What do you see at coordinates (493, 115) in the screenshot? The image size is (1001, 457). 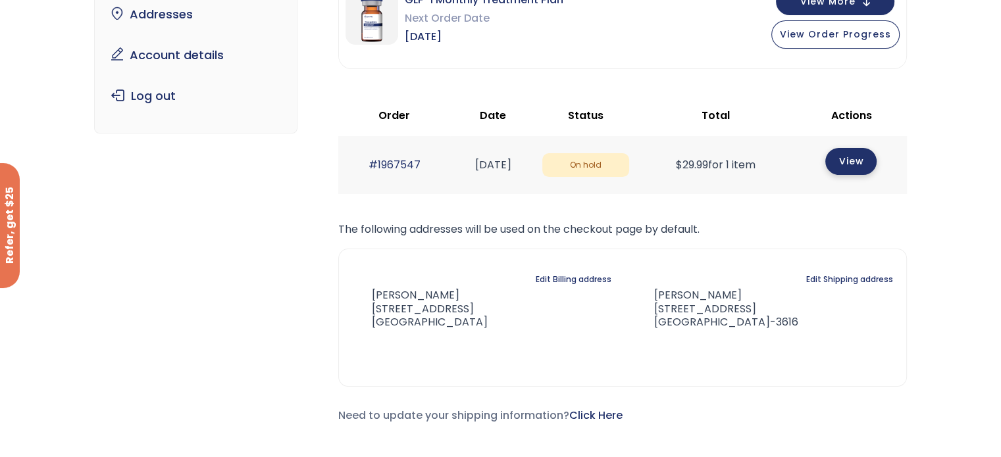 I see `span: Date` at bounding box center [493, 115].